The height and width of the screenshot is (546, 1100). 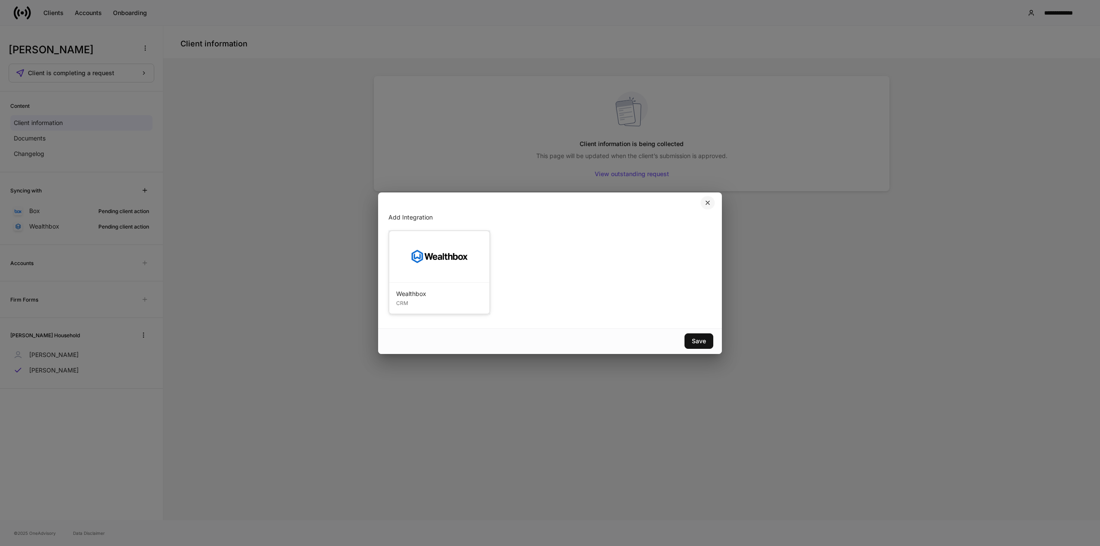 I want to click on div: Add Integration, so click(x=550, y=222).